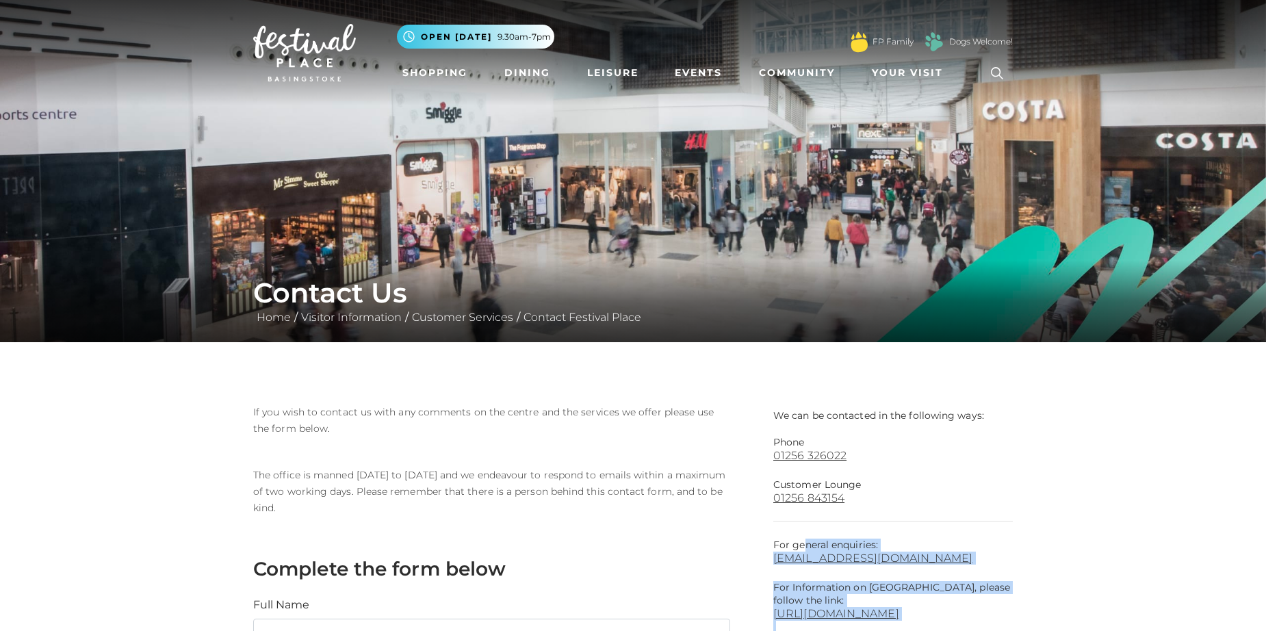  What do you see at coordinates (274, 317) in the screenshot?
I see `a: Home` at bounding box center [274, 317].